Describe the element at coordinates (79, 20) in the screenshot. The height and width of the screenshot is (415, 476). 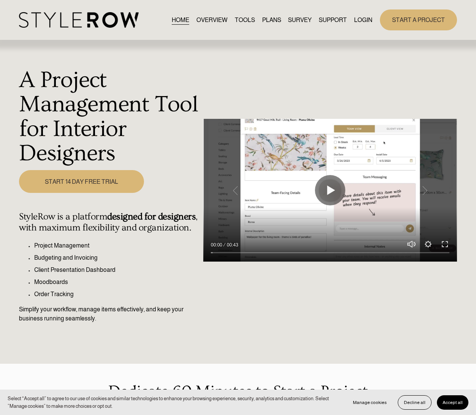
I see `img: StyleRow` at that location.